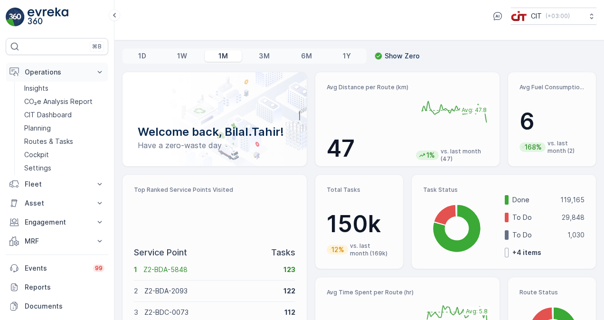 The image size is (604, 320). Describe the element at coordinates (289, 270) in the screenshot. I see `p: 123` at that location.